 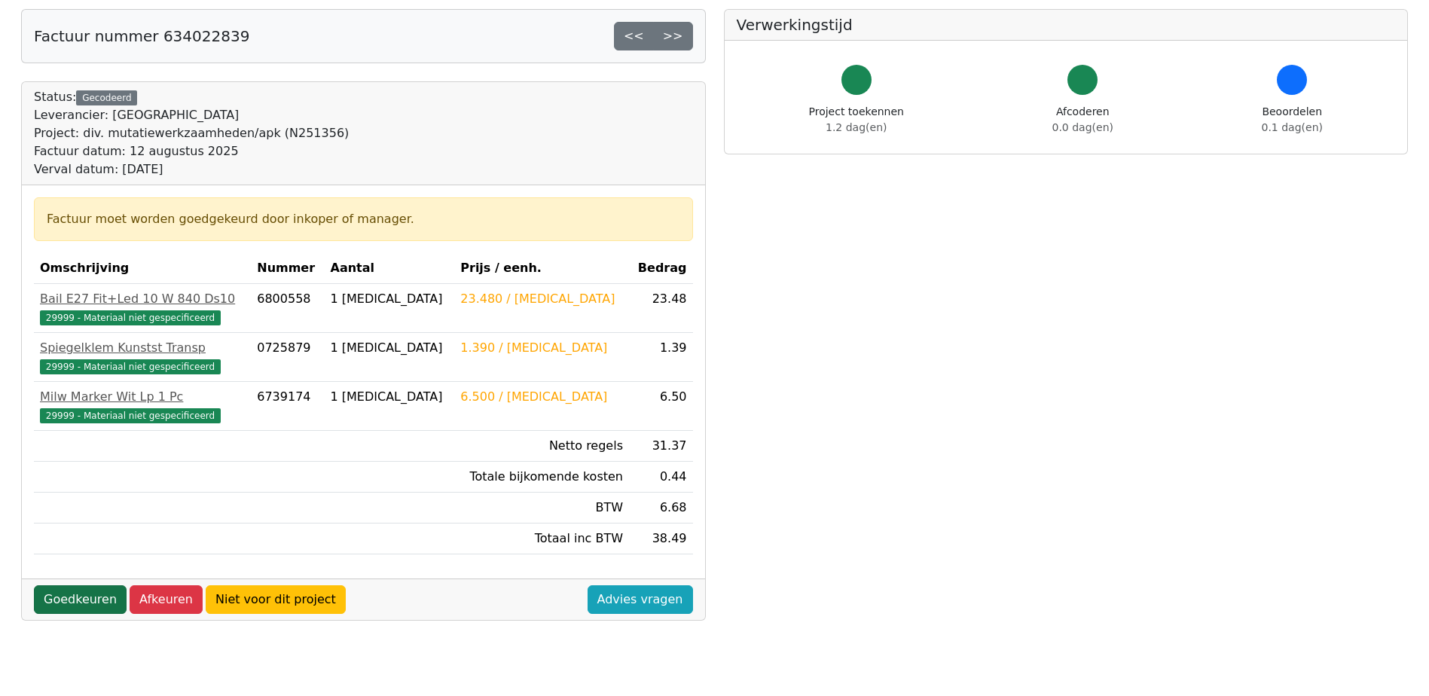 What do you see at coordinates (661, 268) in the screenshot?
I see `th: Bedrag` at bounding box center [661, 268].